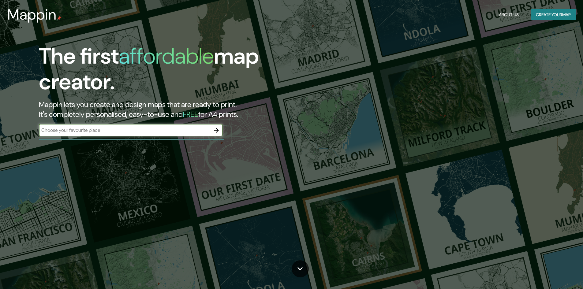 Image resolution: width=583 pixels, height=289 pixels. I want to click on h2: Mappin lets you create and design maps that are ready to print. It's completely personalised, eas..., so click(185, 110).